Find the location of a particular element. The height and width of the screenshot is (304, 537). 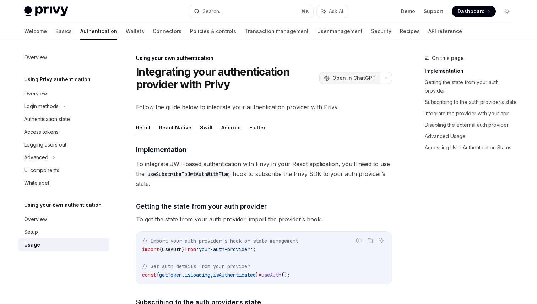

button: Copy the contents from the code block is located at coordinates (370, 241).